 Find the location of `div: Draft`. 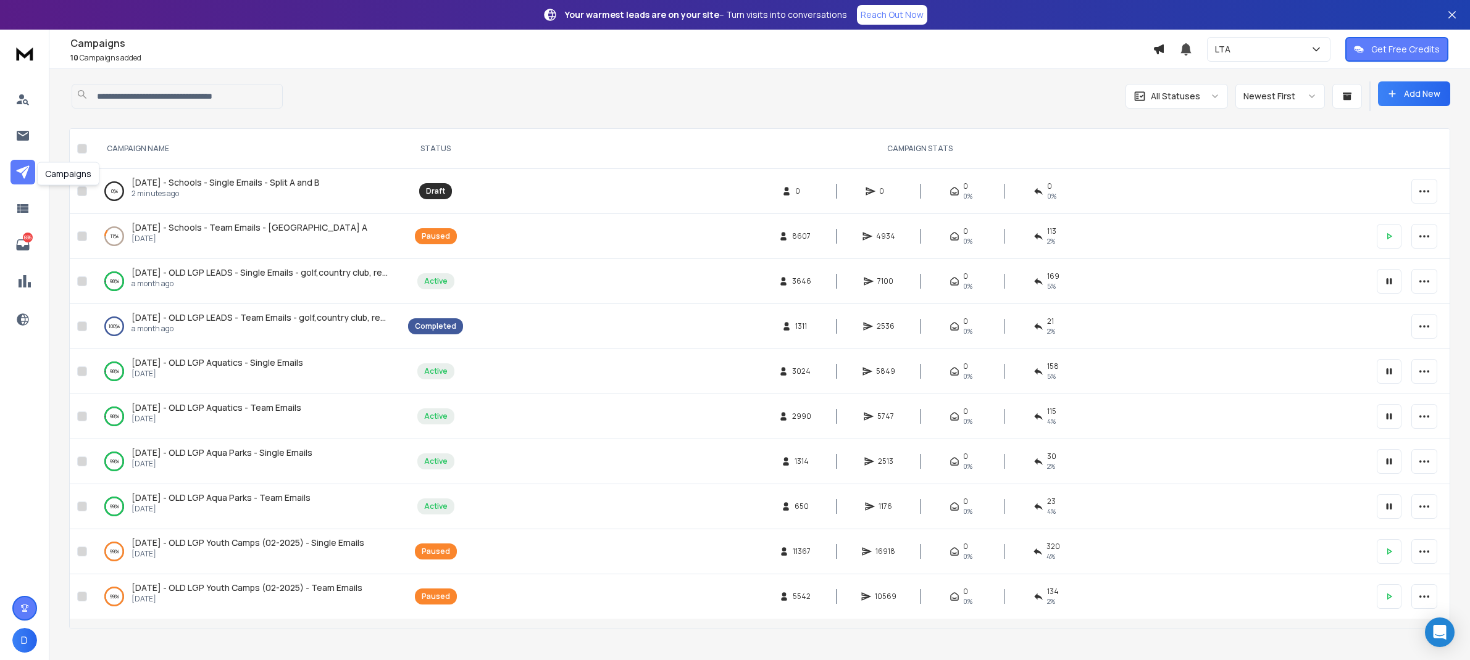

div: Draft is located at coordinates (435, 191).